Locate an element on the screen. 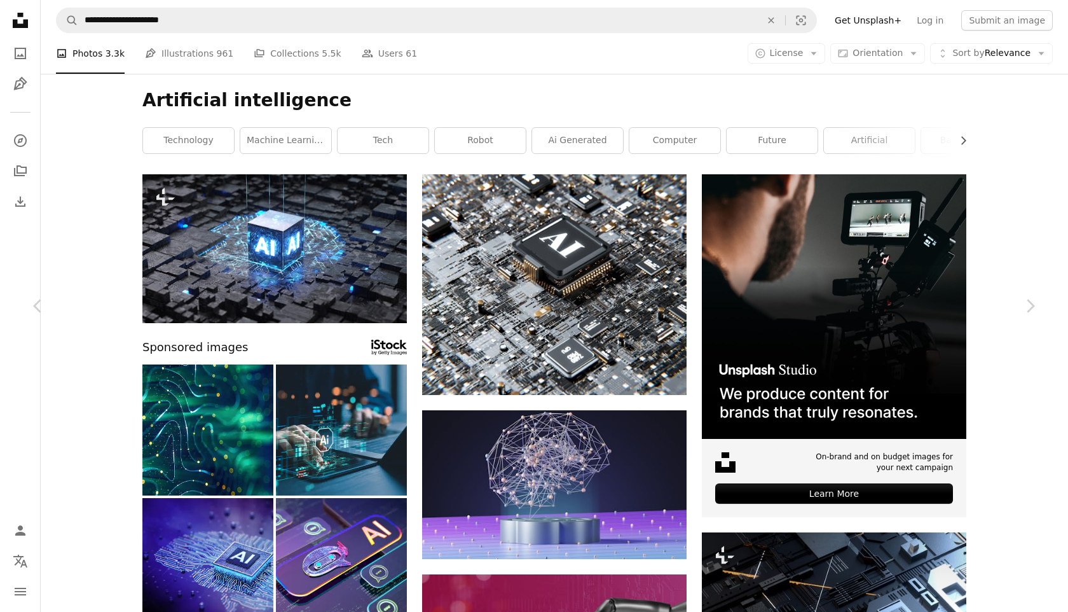 This screenshot has height=612, width=1068. a: AI, Artificial Intelligence concept,3d rendering,conceptual image. is located at coordinates (275, 248).